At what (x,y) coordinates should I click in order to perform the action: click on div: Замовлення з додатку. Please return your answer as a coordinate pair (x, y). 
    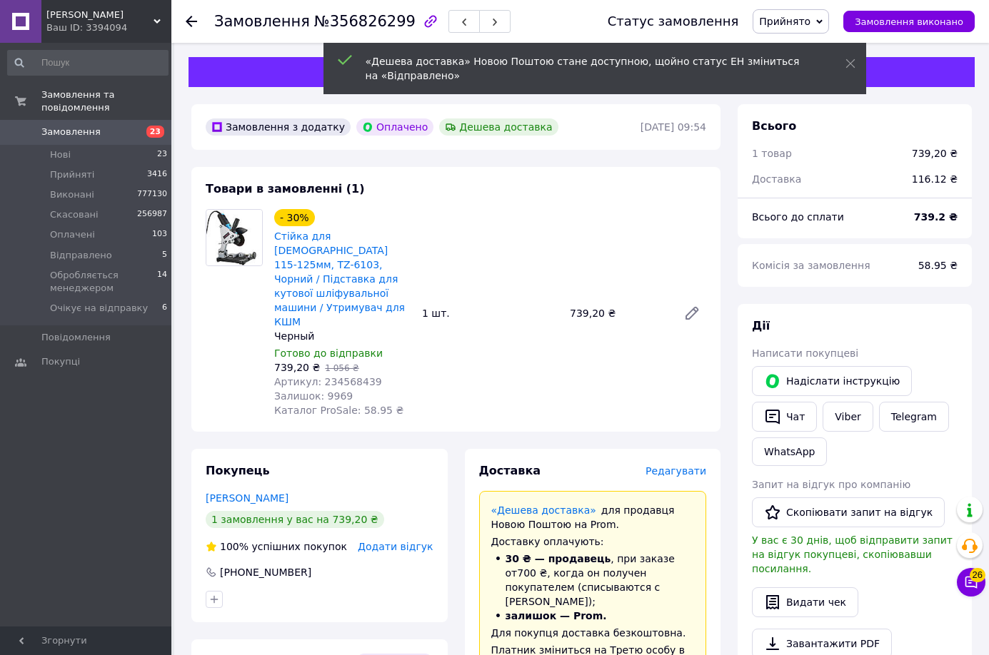
    Looking at the image, I should click on (278, 127).